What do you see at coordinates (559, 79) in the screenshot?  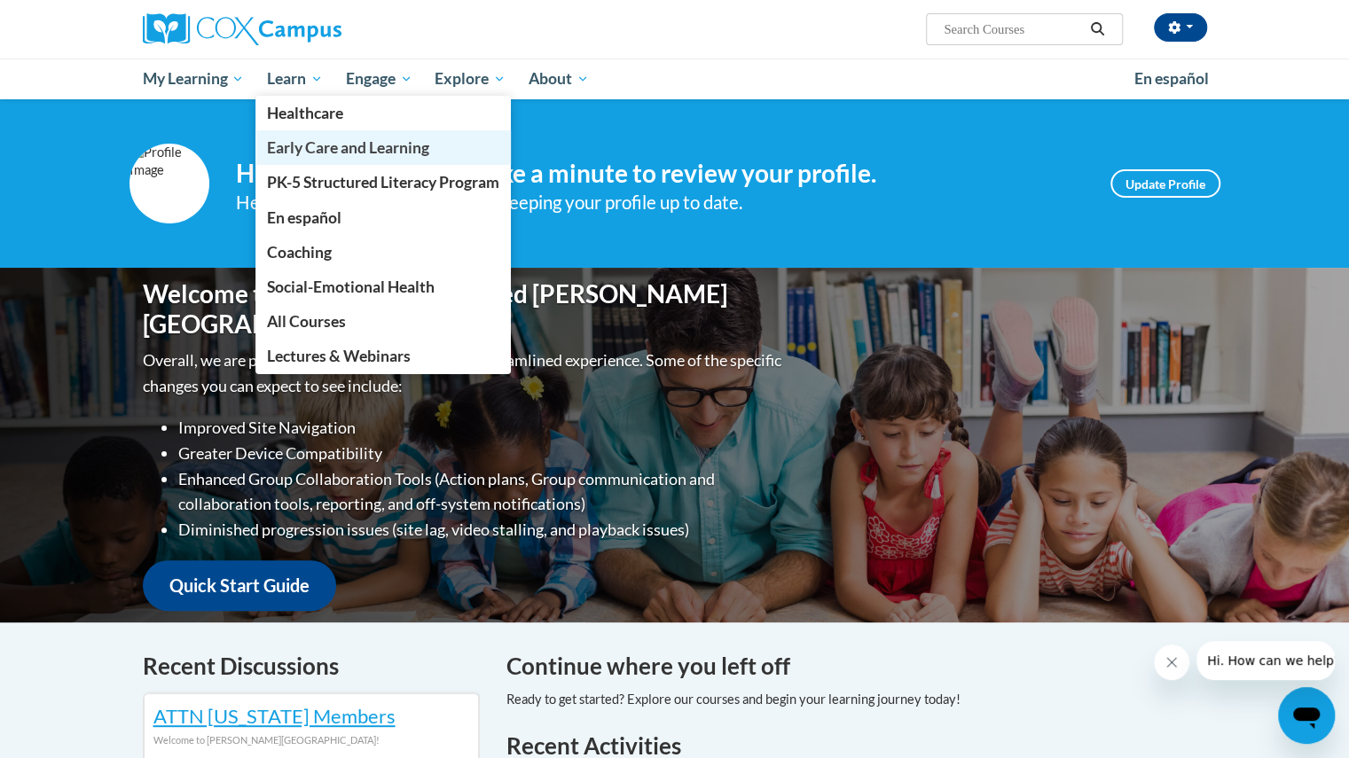 I see `span: About` at bounding box center [559, 79].